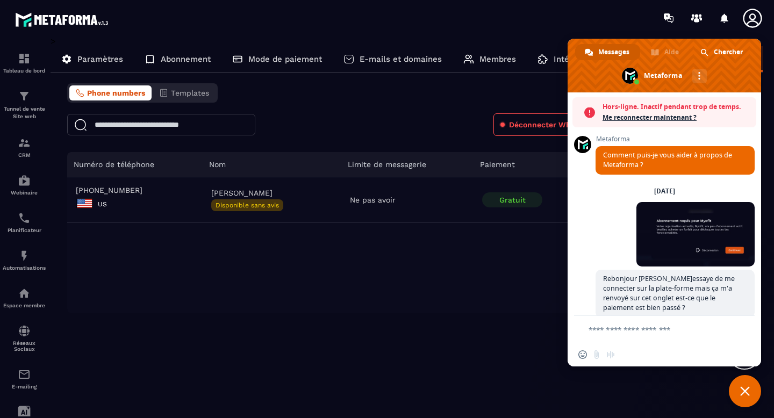  Describe the element at coordinates (745, 392) in the screenshot. I see `div: Fermer le chat` at that location.